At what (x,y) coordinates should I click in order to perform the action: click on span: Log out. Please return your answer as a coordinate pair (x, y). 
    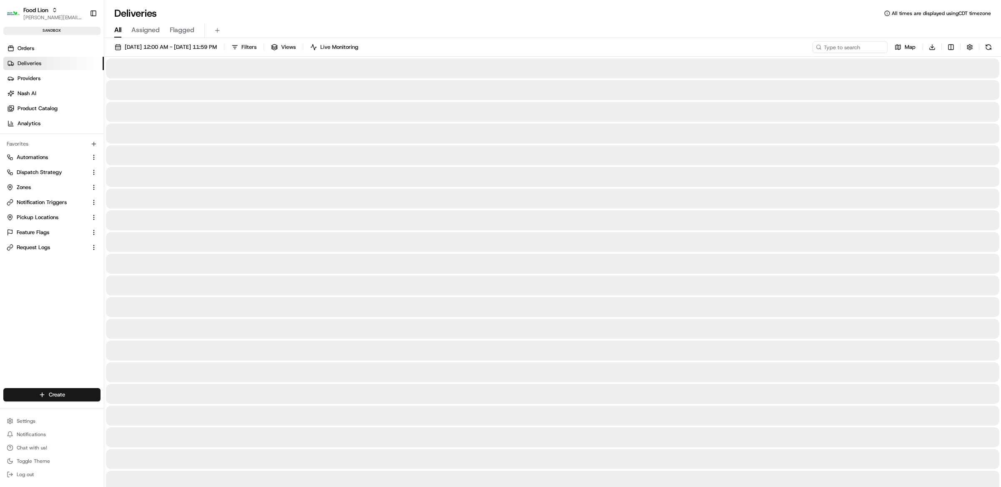
    Looking at the image, I should click on (25, 474).